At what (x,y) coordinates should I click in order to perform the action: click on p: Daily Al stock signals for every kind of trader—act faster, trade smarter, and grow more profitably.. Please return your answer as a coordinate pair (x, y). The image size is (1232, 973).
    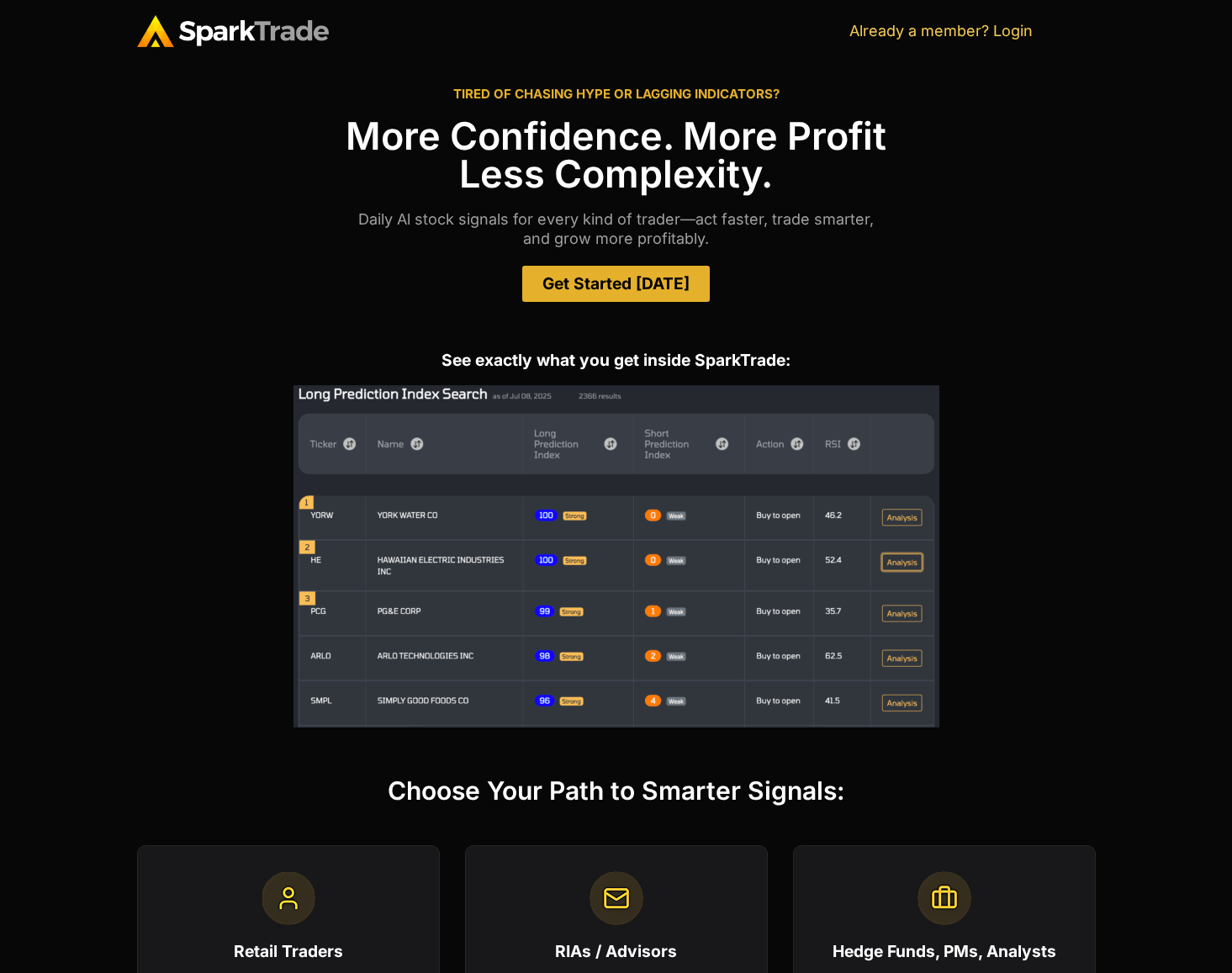
    Looking at the image, I should click on (616, 228).